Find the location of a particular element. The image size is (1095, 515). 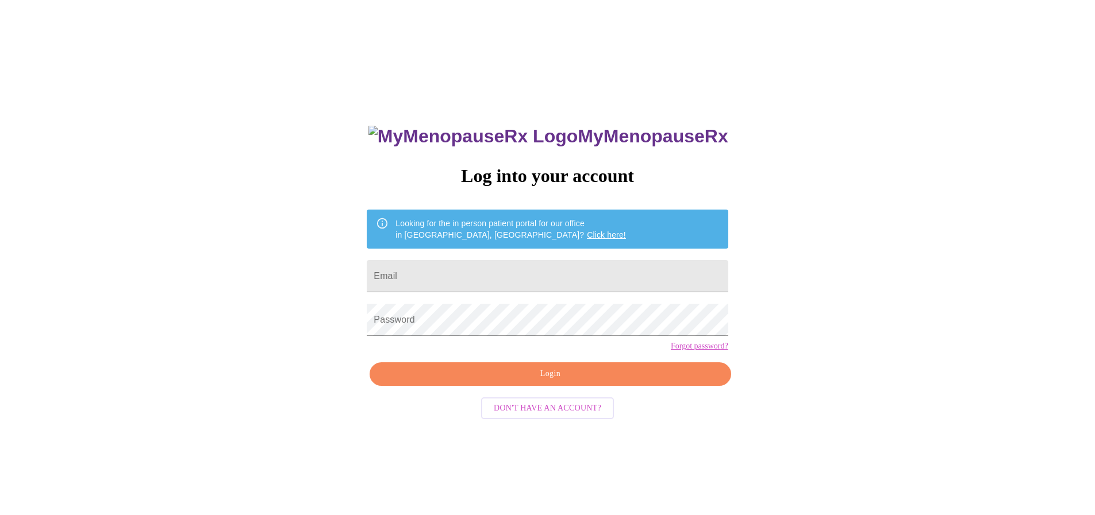

img: MyMenopauseRx Logo is located at coordinates (473, 136).